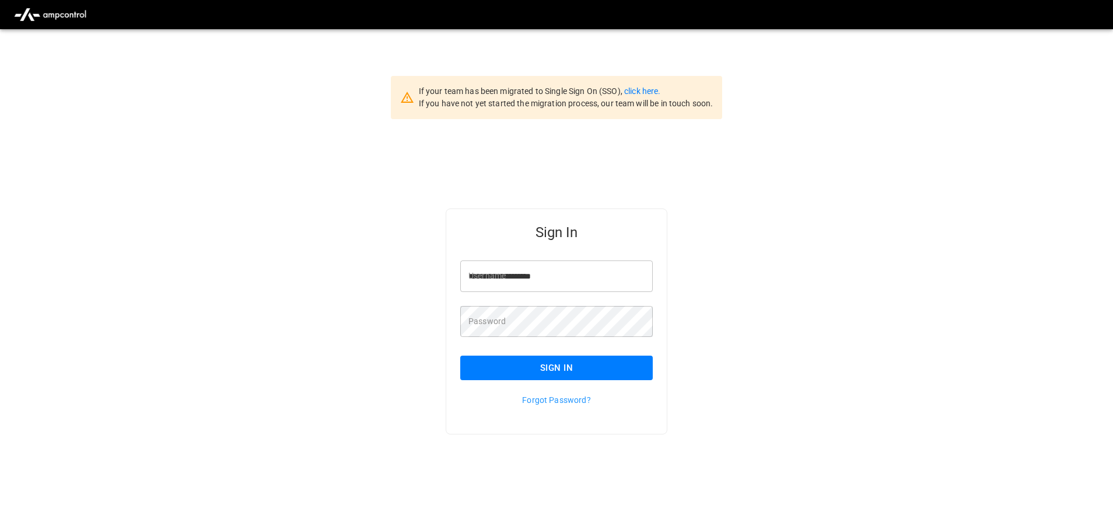 The image size is (1113, 532). What do you see at coordinates (557, 368) in the screenshot?
I see `button: Sign In` at bounding box center [557, 368].